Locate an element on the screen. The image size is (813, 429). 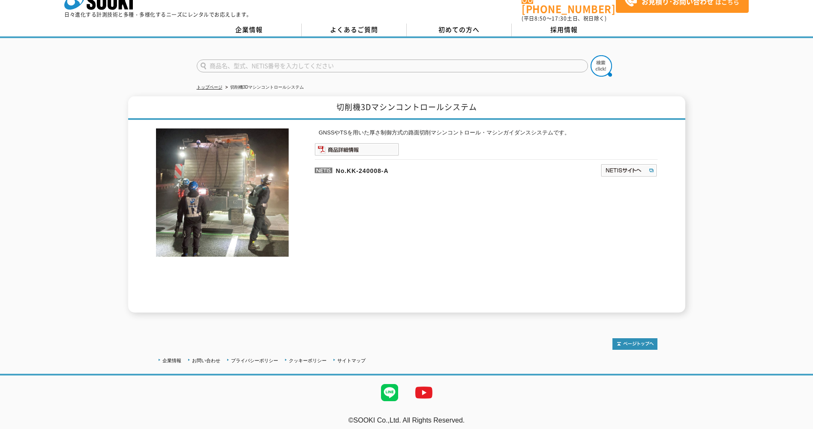
span: 初めての方へ is located at coordinates (459, 30).